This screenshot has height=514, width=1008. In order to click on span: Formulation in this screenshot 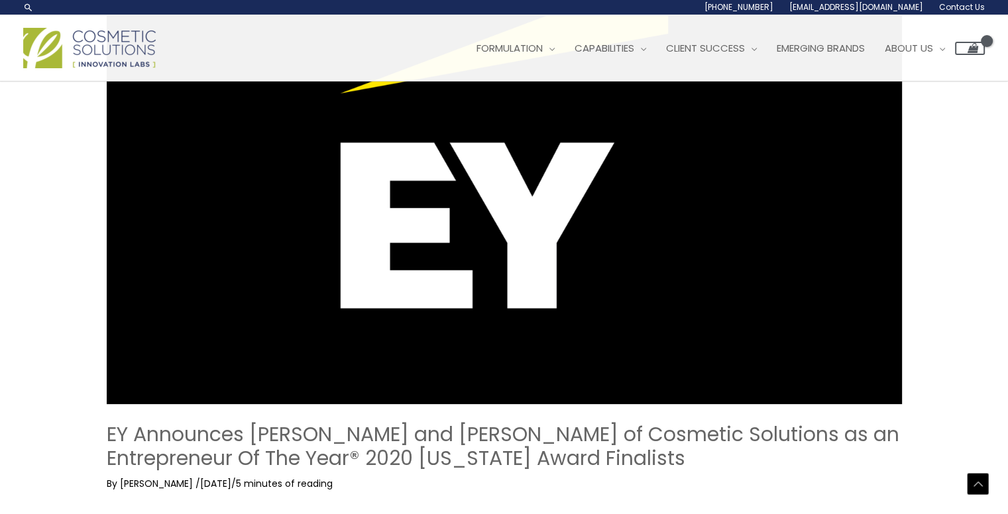, I will do `click(510, 48)`.